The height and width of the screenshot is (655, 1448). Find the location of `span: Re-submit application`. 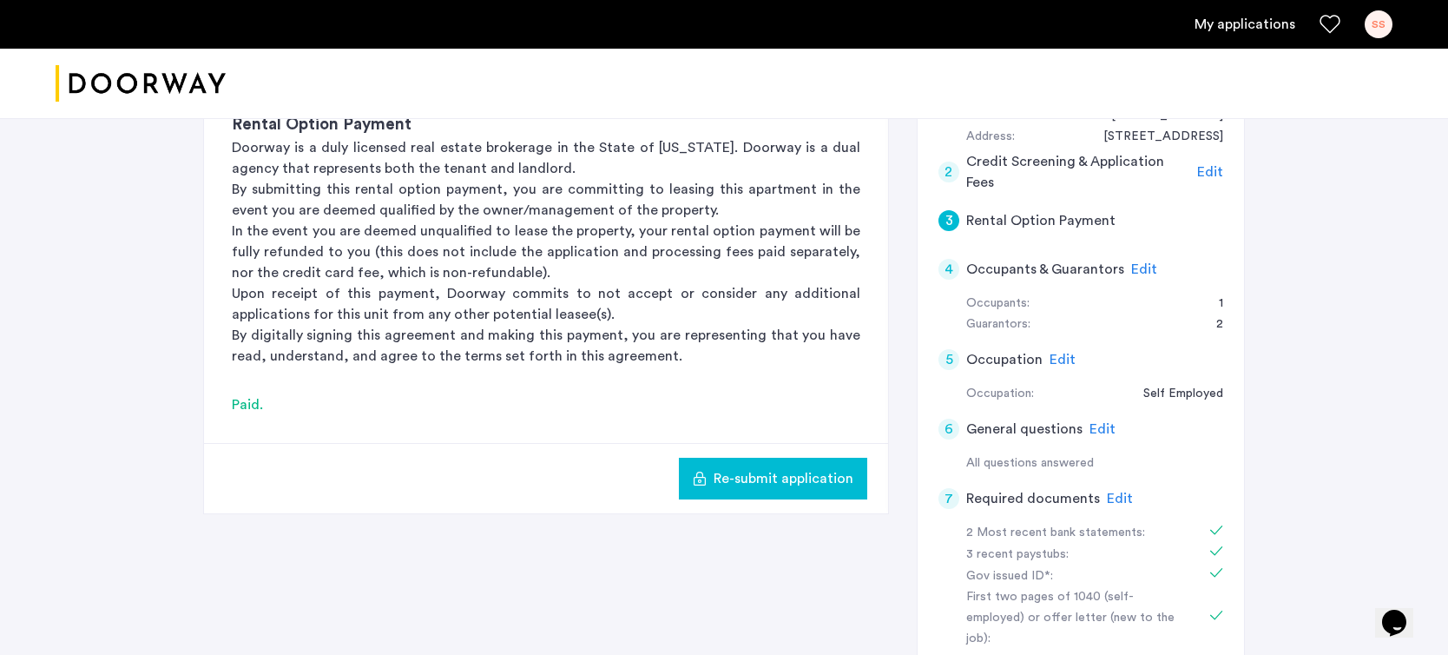

span: Re-submit application is located at coordinates (783, 478).